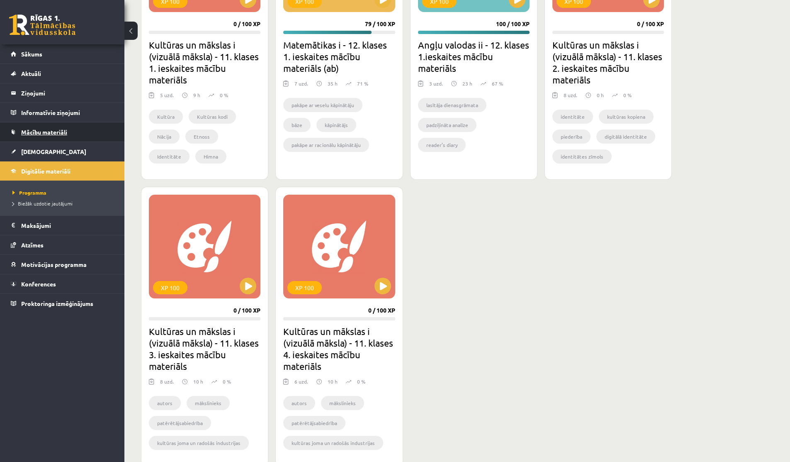  What do you see at coordinates (62, 132) in the screenshot?
I see `a: Mācību materiāli` at bounding box center [62, 132].